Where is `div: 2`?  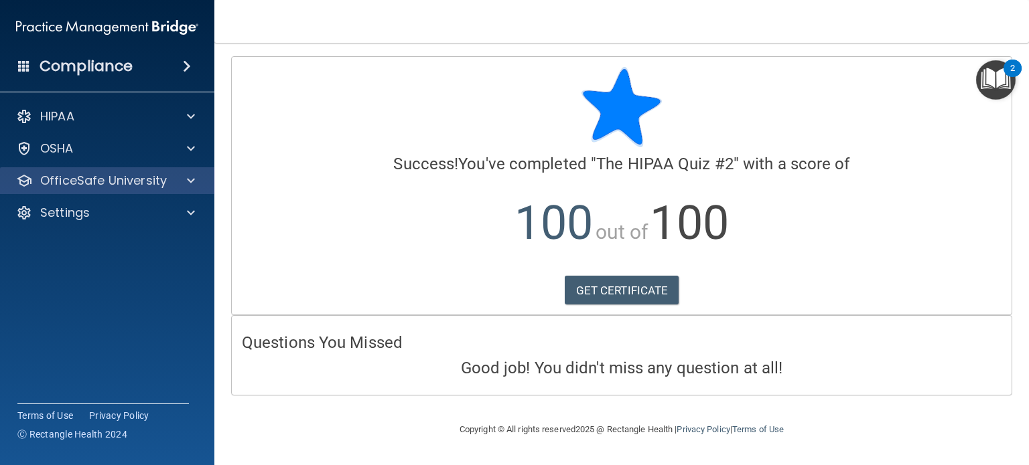 div: 2 is located at coordinates (1012, 77).